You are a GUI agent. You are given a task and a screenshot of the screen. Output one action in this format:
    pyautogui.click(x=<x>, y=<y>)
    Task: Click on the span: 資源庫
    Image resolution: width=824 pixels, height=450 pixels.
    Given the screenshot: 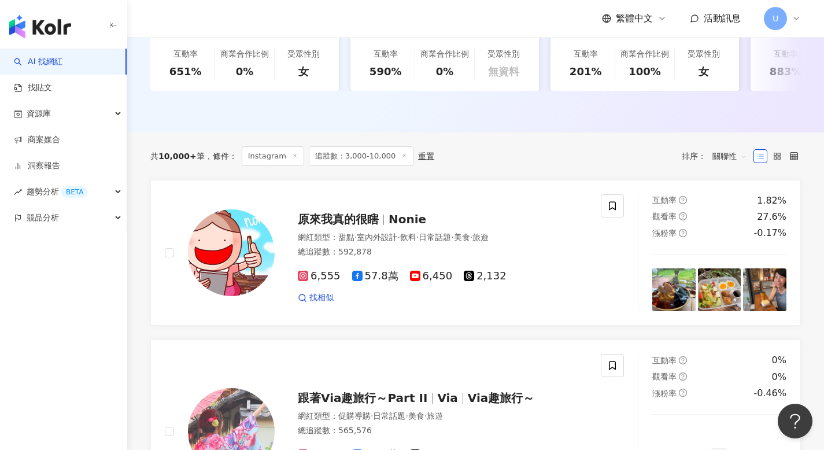 What is the action you would take?
    pyautogui.click(x=39, y=113)
    